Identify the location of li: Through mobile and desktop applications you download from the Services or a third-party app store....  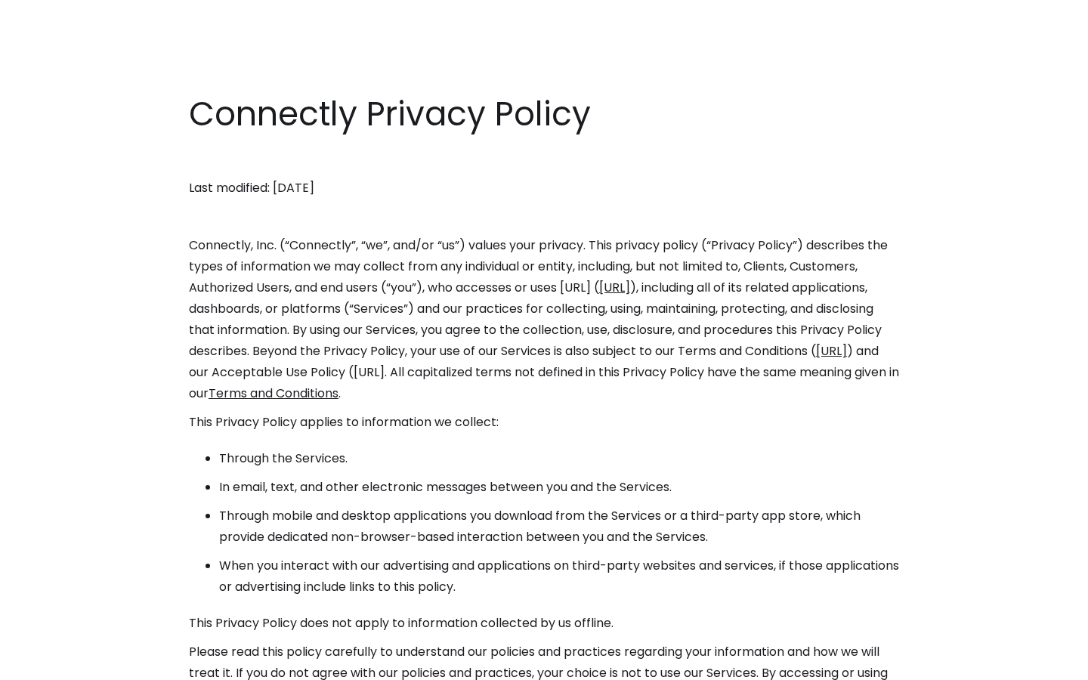
(559, 527).